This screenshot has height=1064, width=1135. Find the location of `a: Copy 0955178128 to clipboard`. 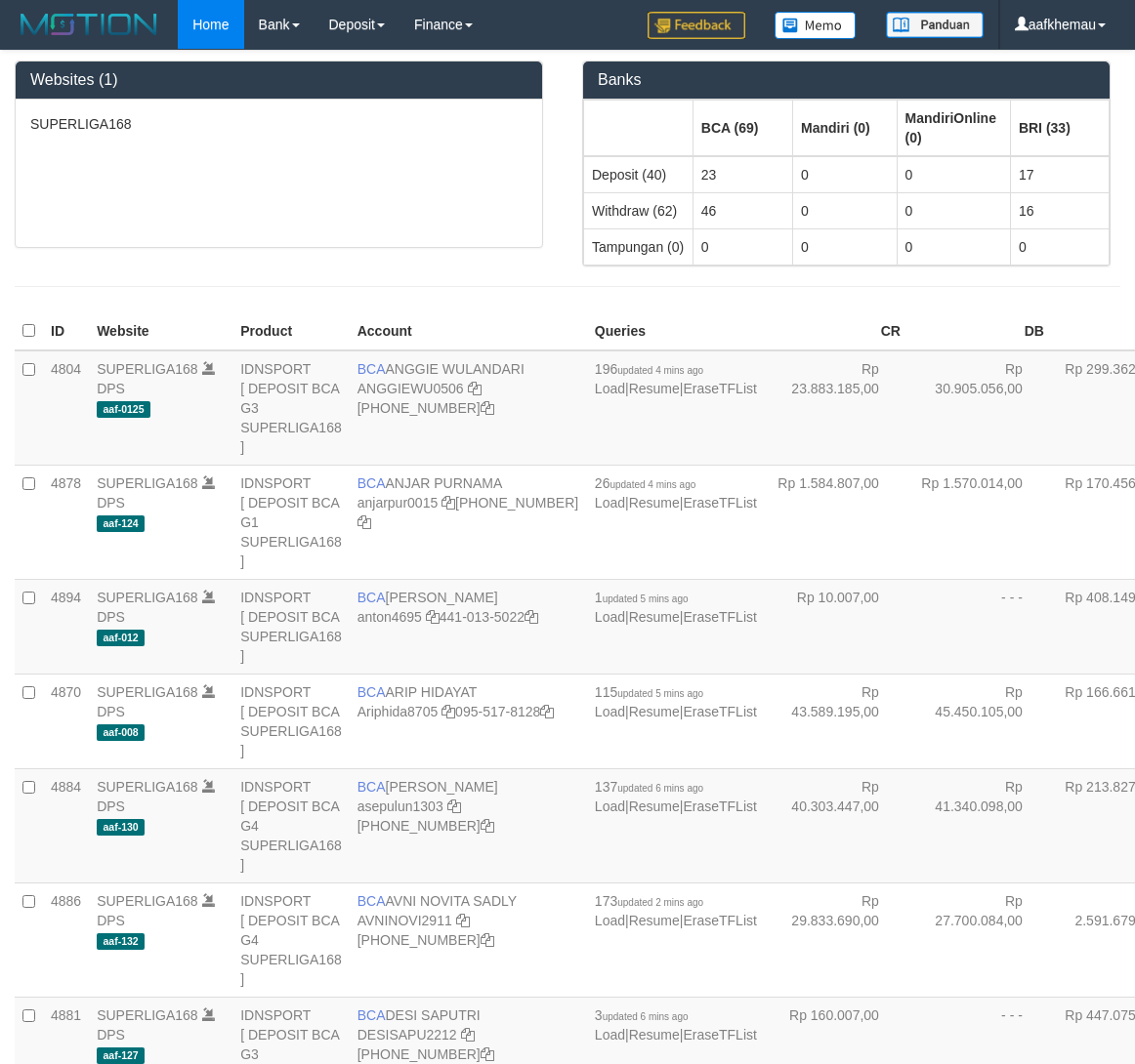

a: Copy 0955178128 to clipboard is located at coordinates (547, 712).